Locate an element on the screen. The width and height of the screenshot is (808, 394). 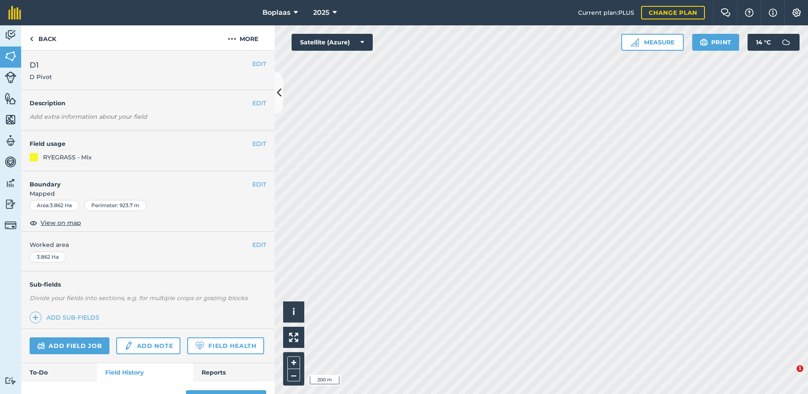
a: To-Do is located at coordinates (59, 372).